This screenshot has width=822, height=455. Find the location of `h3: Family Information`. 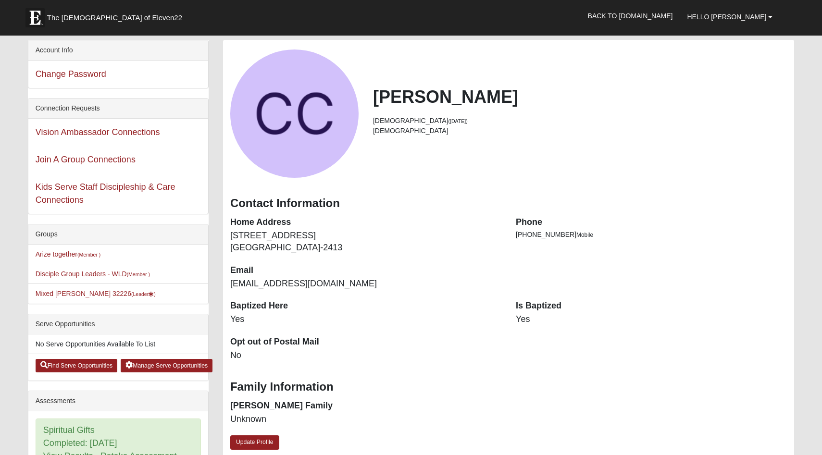

h3: Family Information is located at coordinates (508, 387).